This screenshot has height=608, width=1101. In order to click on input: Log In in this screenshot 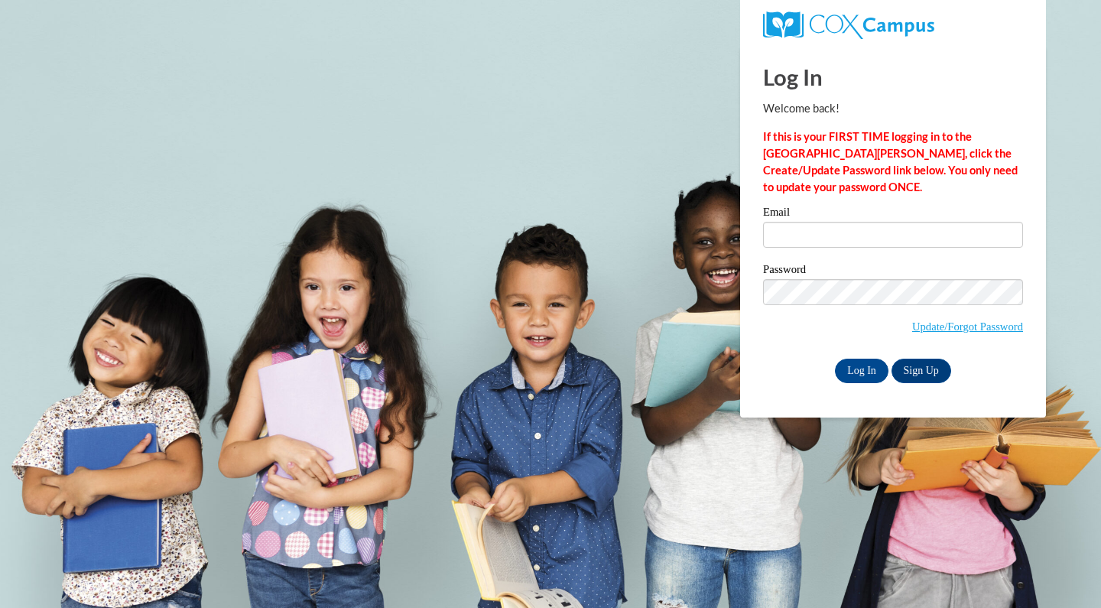, I will do `click(862, 371)`.